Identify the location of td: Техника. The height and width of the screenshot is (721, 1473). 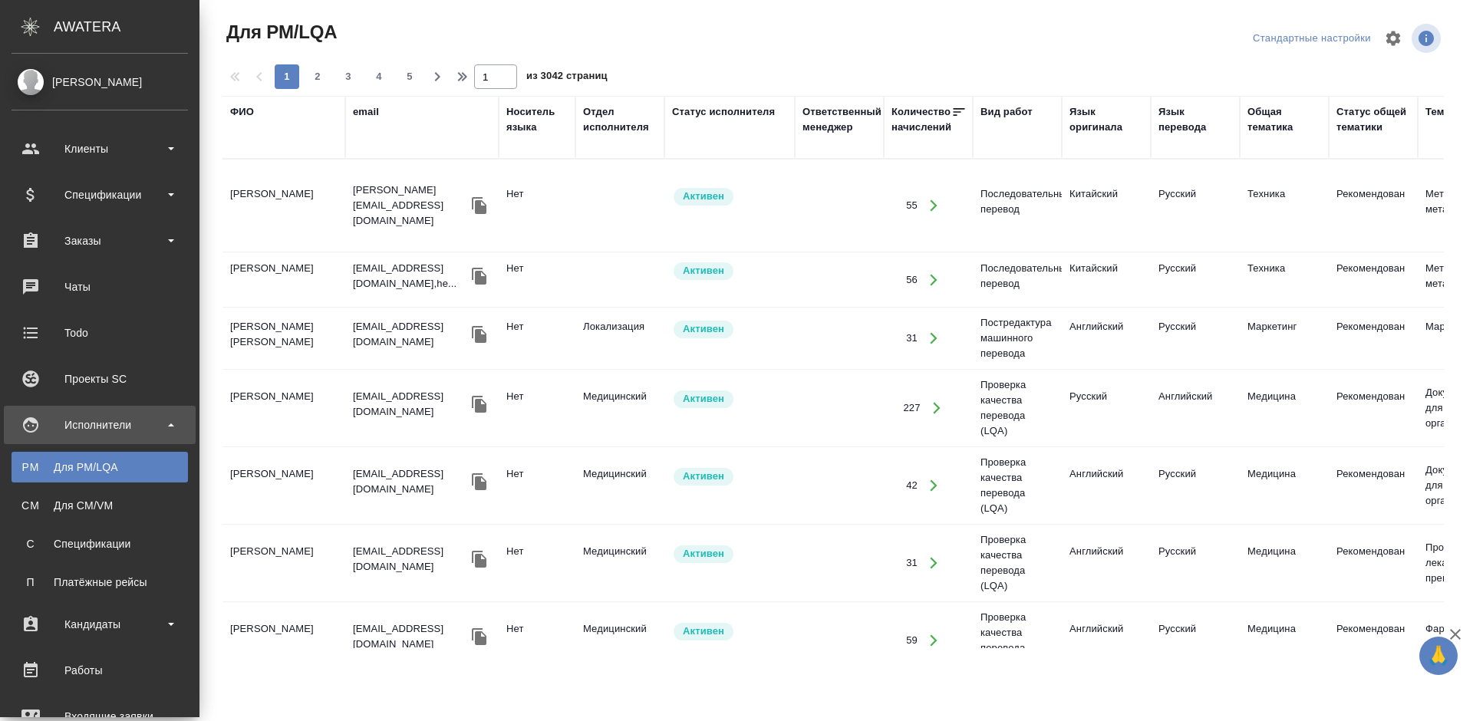
(1285, 280).